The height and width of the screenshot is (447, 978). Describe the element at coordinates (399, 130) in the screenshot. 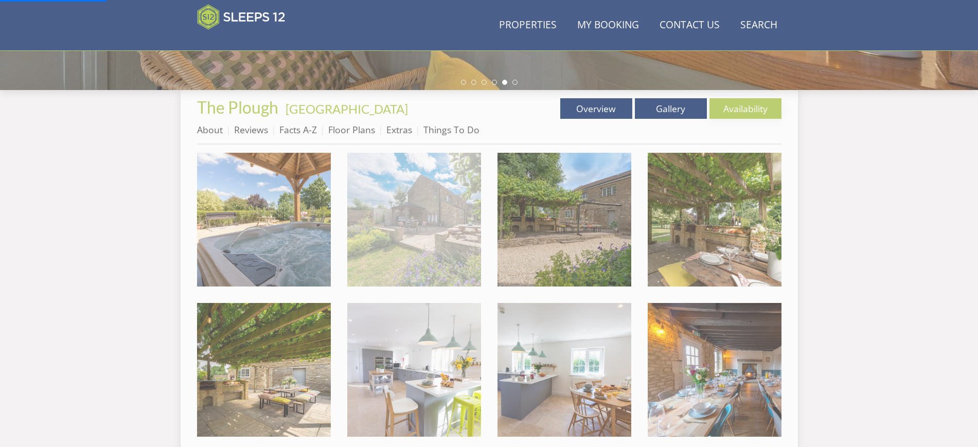

I see `a: Extras` at that location.